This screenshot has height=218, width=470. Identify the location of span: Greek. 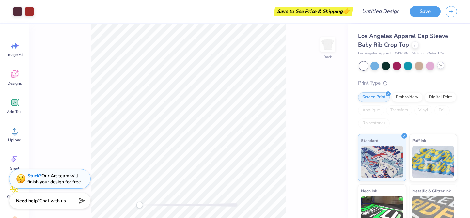
(15, 169).